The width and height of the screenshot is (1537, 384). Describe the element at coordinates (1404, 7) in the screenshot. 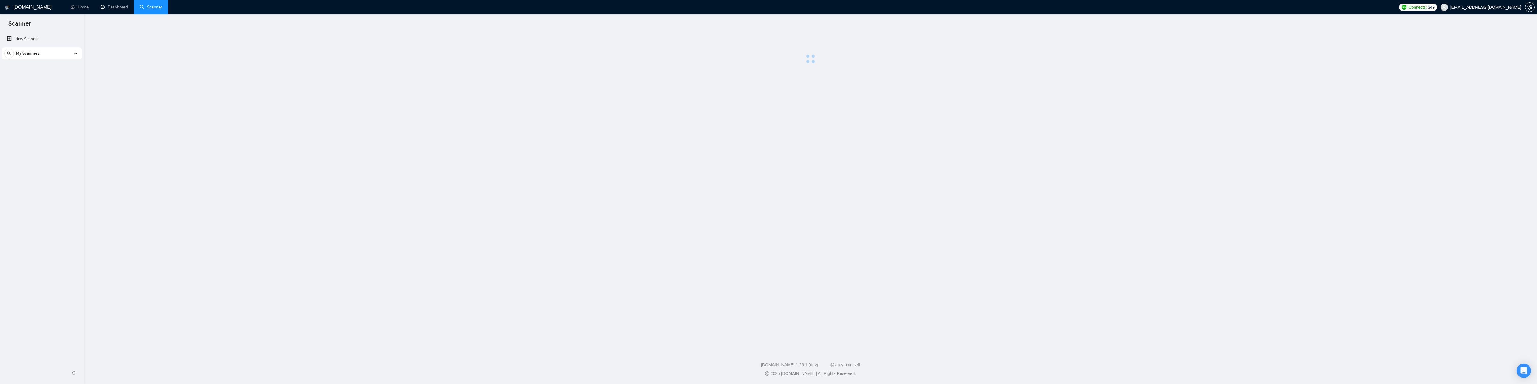

I see `img: upwork-logo.png` at that location.